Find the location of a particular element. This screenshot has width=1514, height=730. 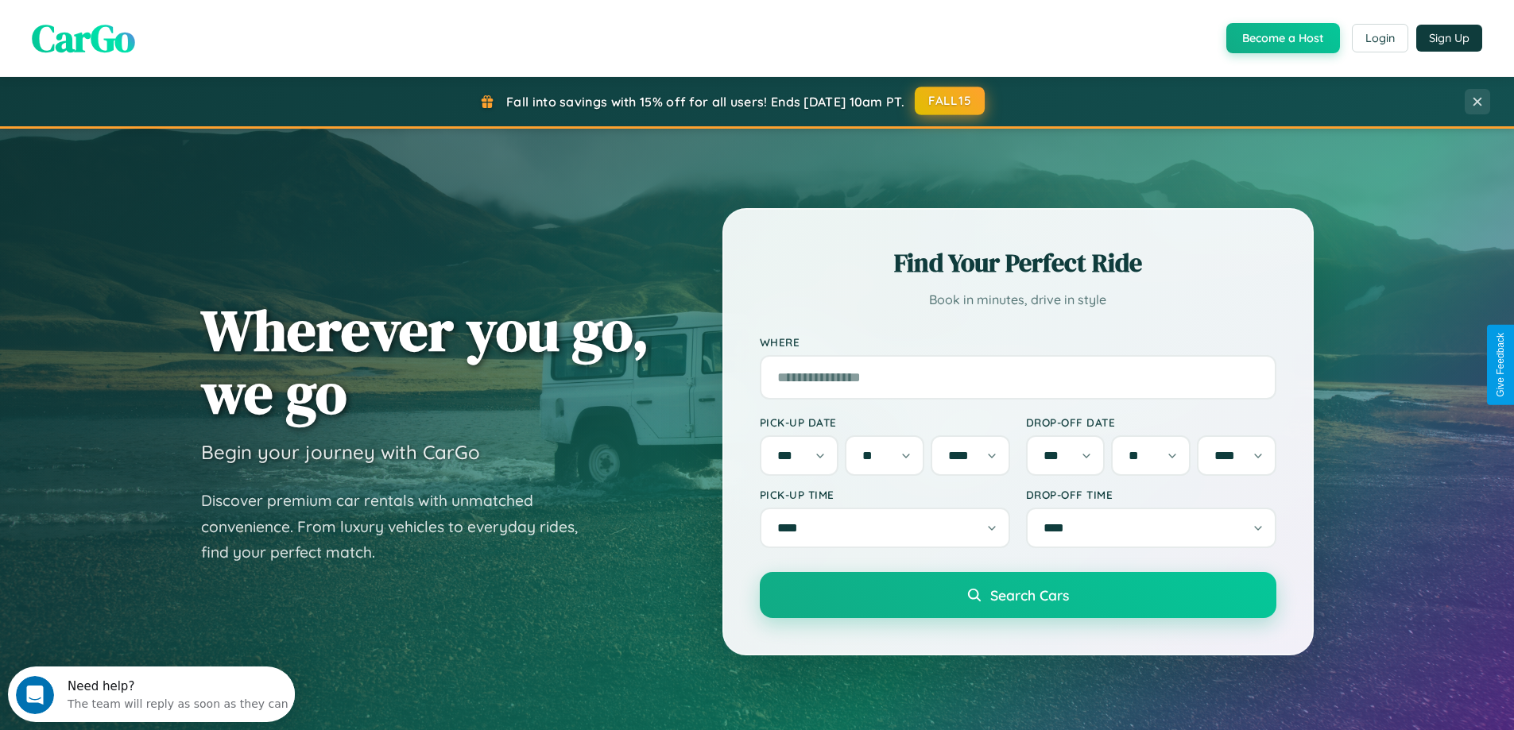

h1: Wherever you go, we go is located at coordinates (425, 362).